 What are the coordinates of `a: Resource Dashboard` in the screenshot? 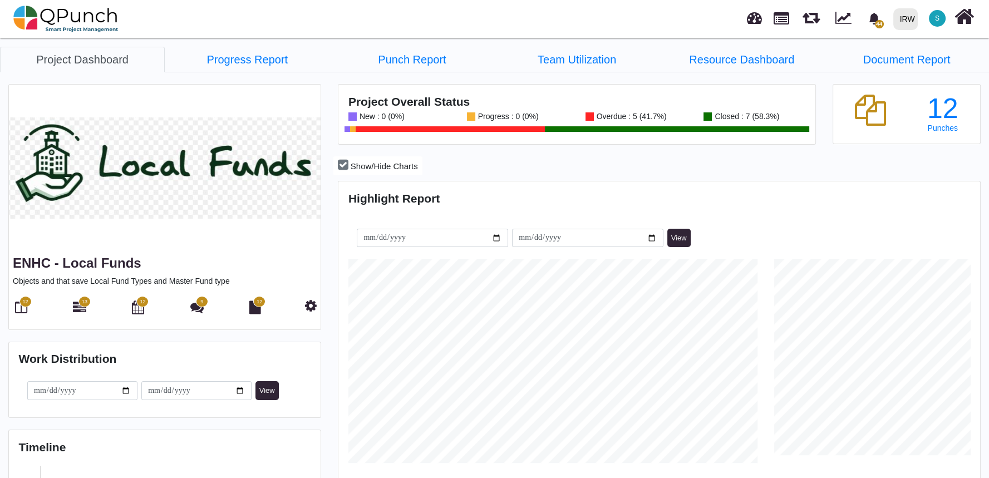 It's located at (742, 60).